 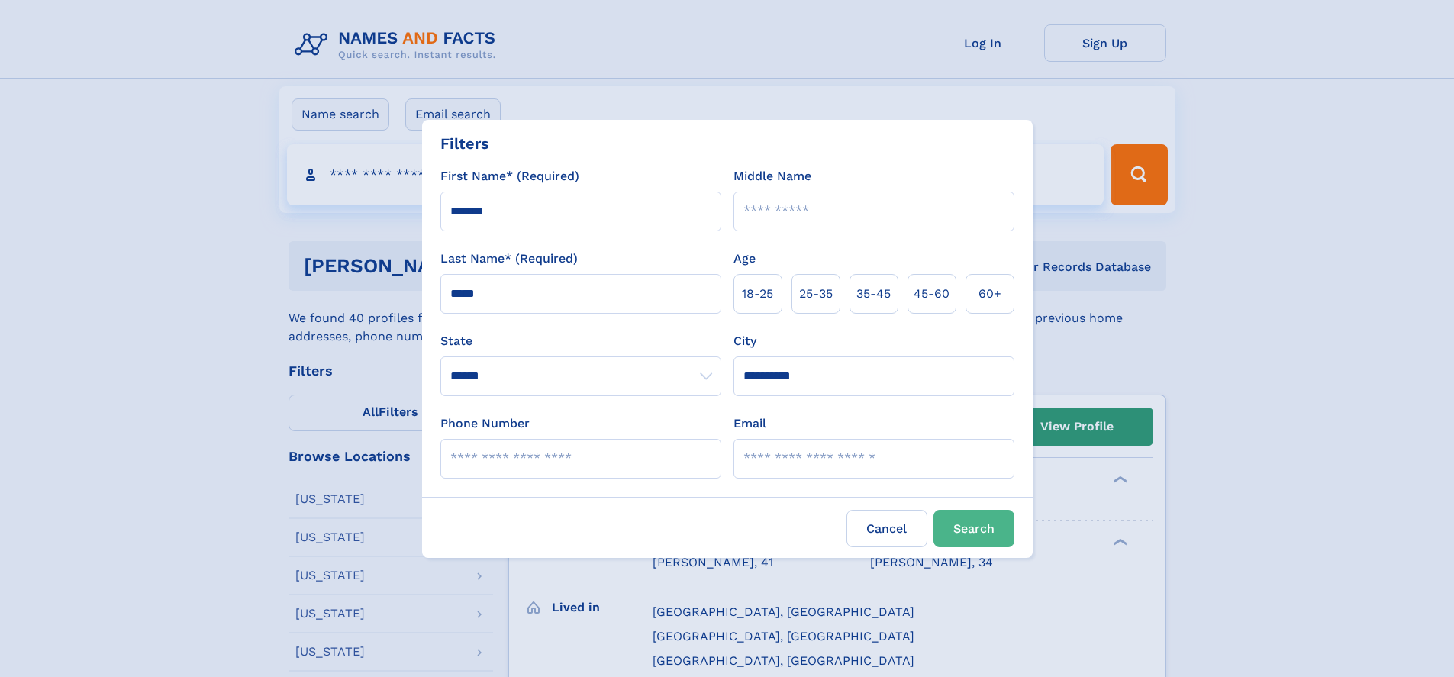 I want to click on label: Phone Number, so click(x=485, y=424).